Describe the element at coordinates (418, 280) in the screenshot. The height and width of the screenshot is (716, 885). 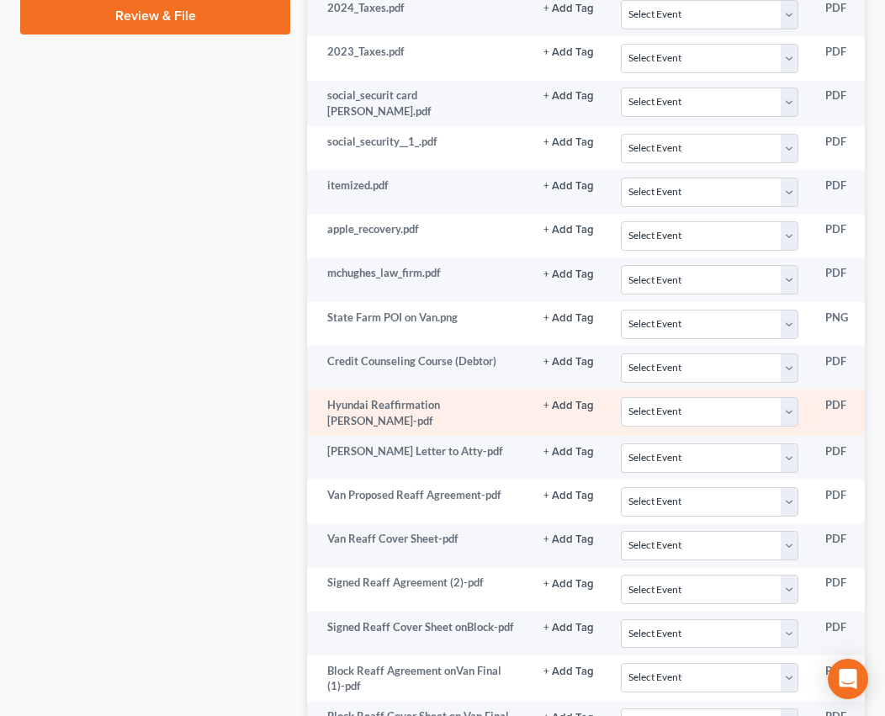
I see `td: mchughes_law_firm.pdf` at that location.